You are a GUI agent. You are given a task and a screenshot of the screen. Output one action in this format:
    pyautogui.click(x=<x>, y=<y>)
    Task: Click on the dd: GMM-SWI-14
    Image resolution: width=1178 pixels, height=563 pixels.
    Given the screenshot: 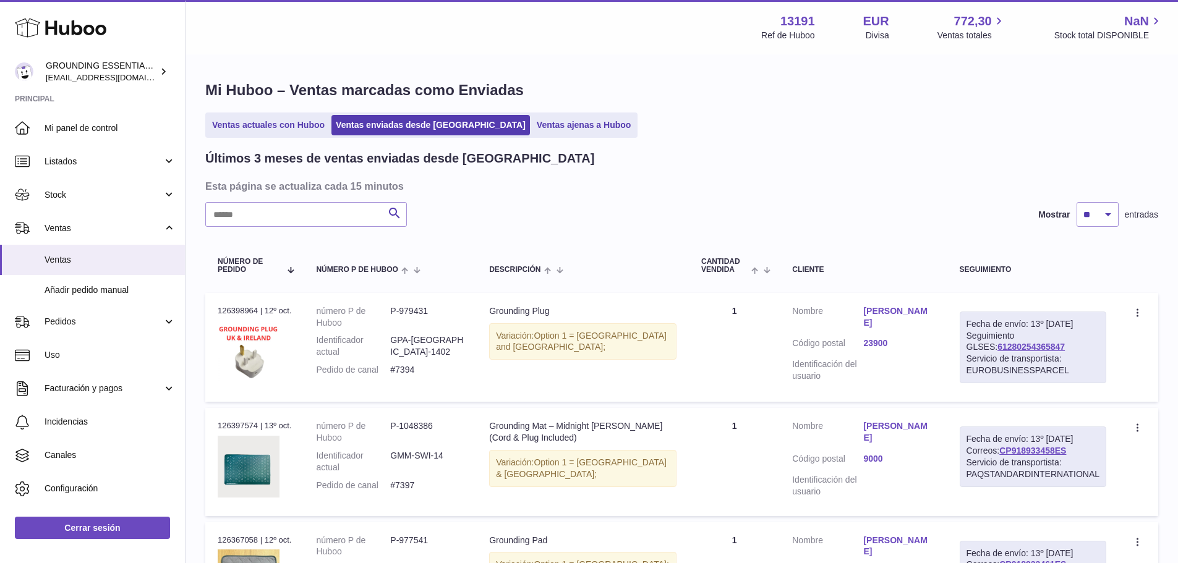 What is the action you would take?
    pyautogui.click(x=427, y=462)
    